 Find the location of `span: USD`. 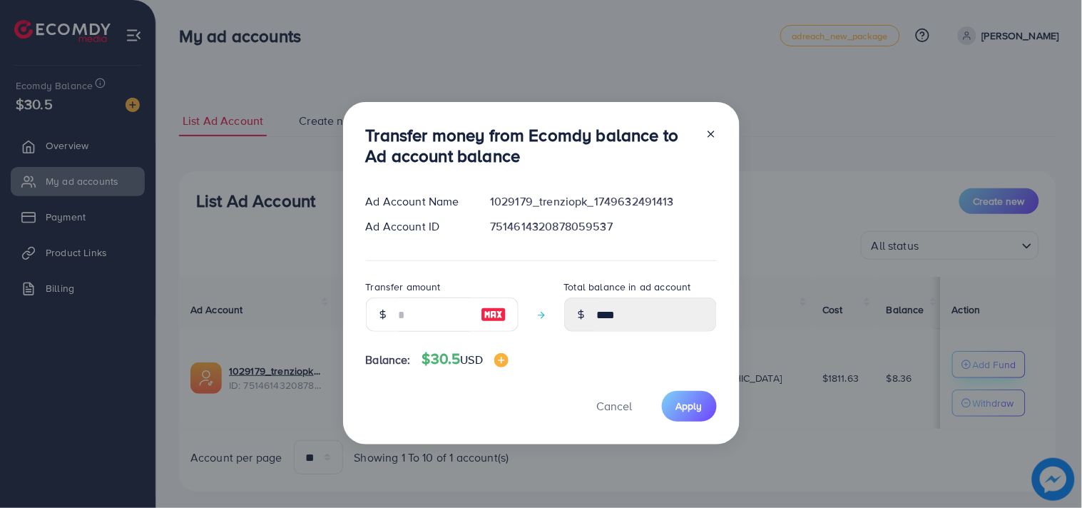

span: USD is located at coordinates (471, 359).